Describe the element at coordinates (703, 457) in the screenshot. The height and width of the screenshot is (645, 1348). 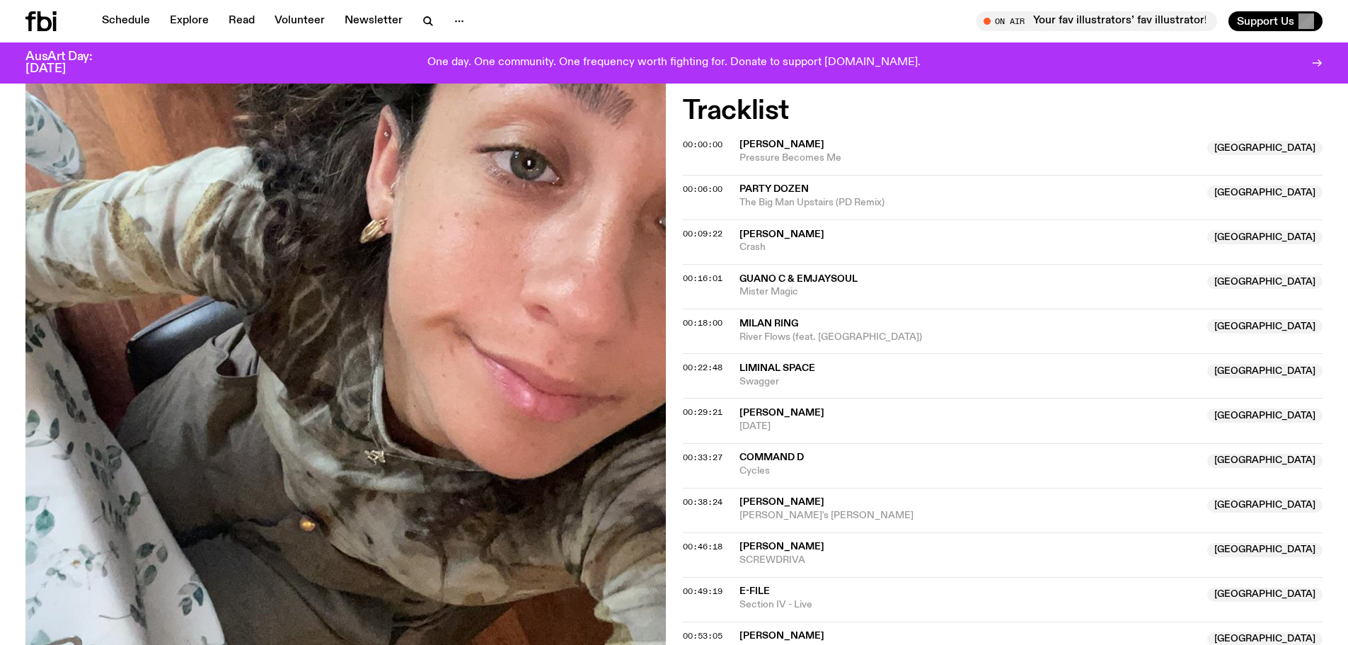
I see `span: 00:33:27` at that location.